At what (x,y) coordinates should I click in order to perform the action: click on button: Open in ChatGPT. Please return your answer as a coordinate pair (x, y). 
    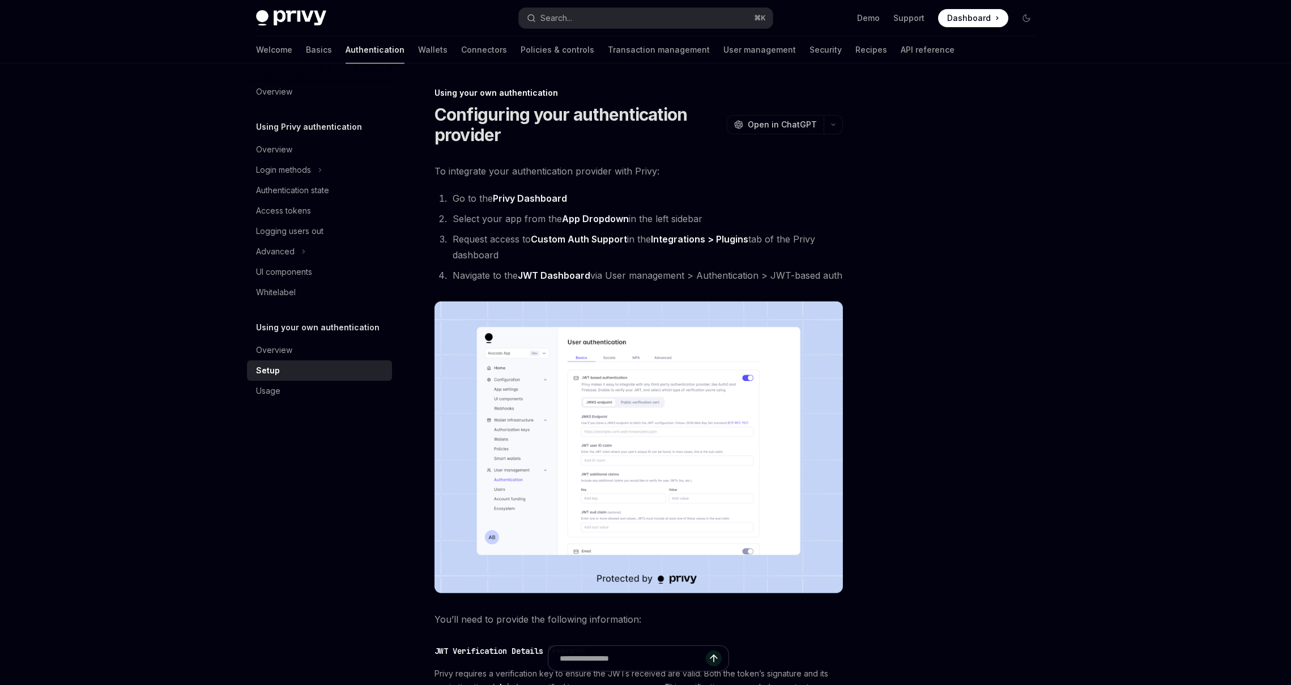
    Looking at the image, I should click on (775, 125).